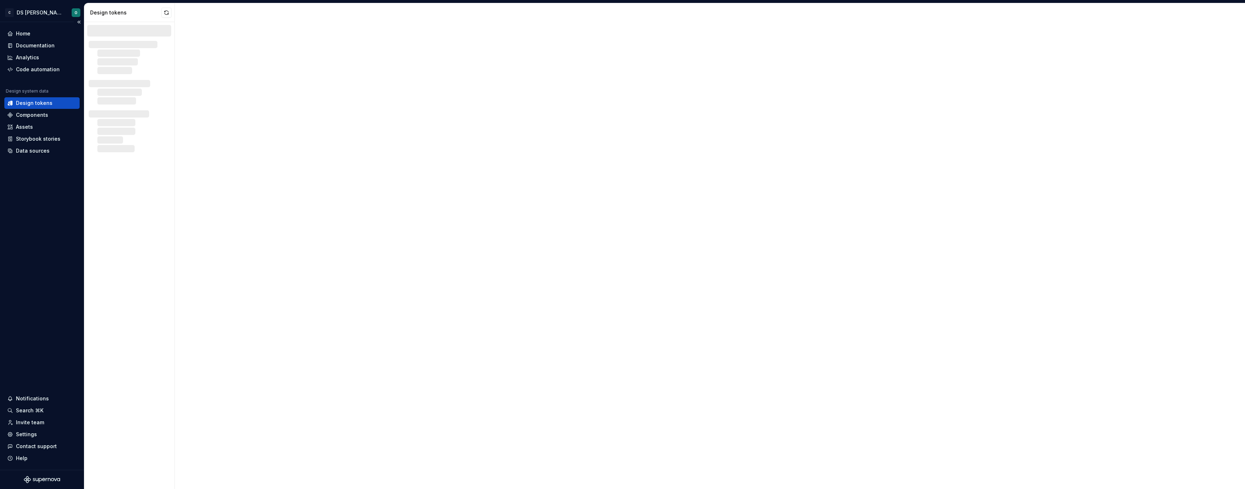 The height and width of the screenshot is (489, 1245). I want to click on a: Assets, so click(42, 127).